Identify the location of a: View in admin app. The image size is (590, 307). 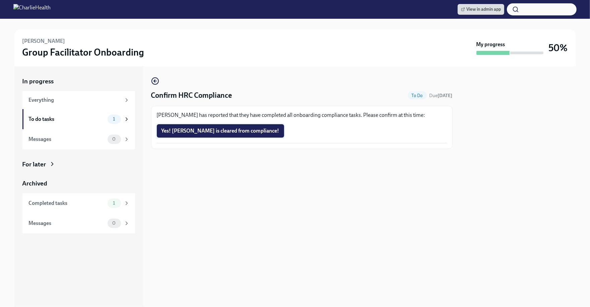
(481, 9).